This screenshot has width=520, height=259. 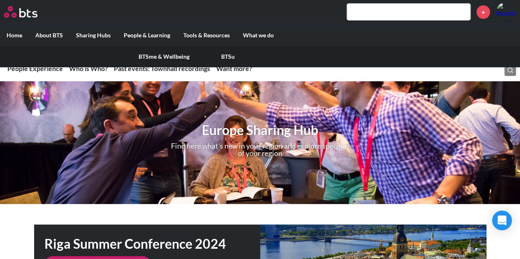 I want to click on label: About BTS, so click(x=49, y=35).